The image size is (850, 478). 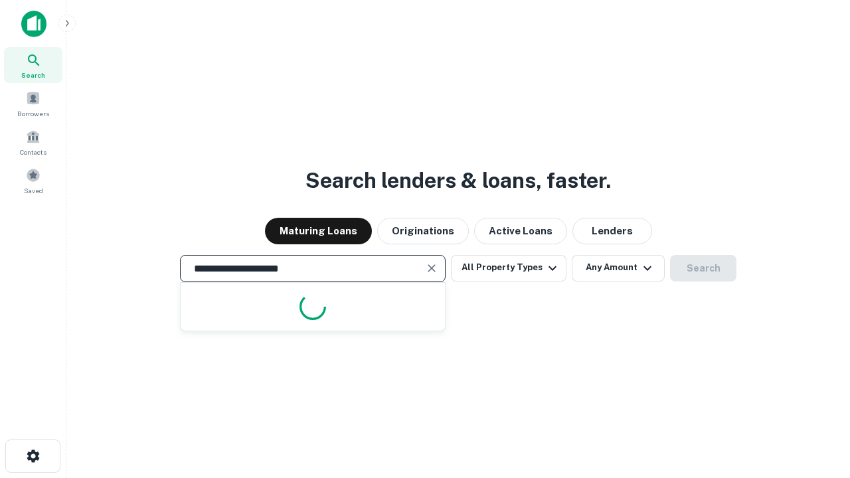 I want to click on button: Active Loans, so click(x=521, y=231).